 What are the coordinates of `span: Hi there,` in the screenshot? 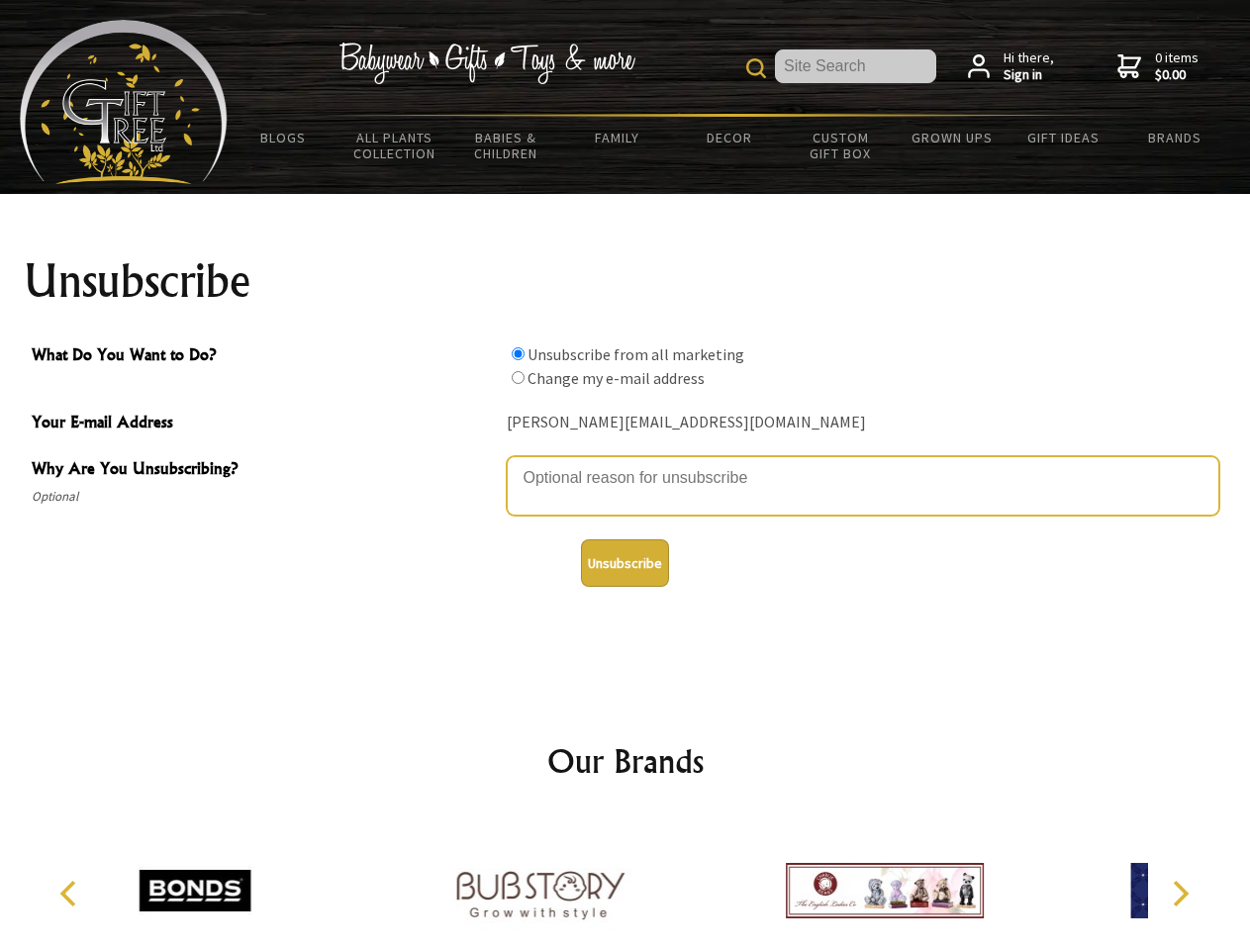 It's located at (1028, 66).